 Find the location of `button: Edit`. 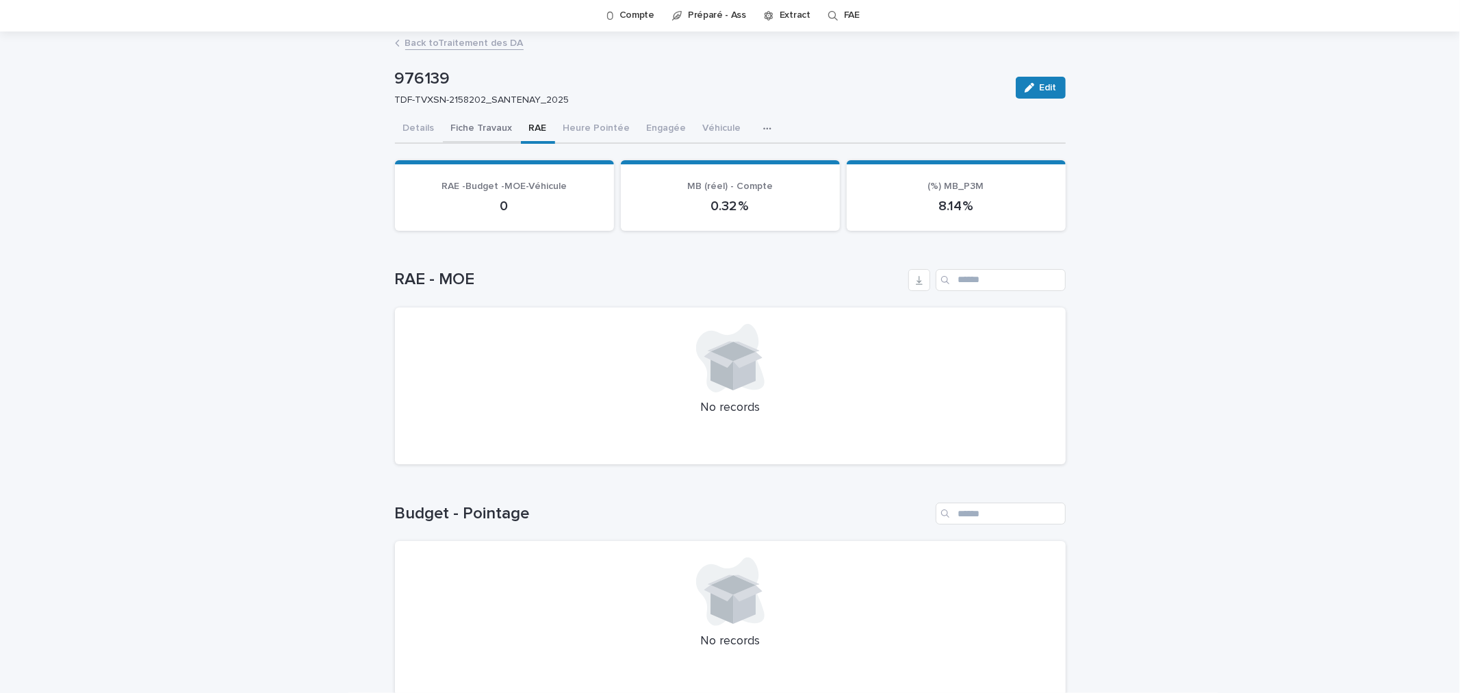

button: Edit is located at coordinates (1041, 88).